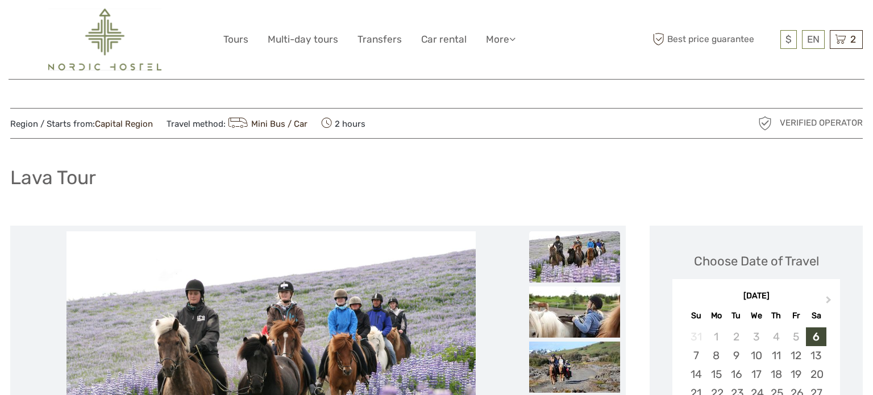 The image size is (873, 395). What do you see at coordinates (756, 337) in the screenshot?
I see `div: Not available Wednesday, September 3rd, 2025` at bounding box center [756, 337].